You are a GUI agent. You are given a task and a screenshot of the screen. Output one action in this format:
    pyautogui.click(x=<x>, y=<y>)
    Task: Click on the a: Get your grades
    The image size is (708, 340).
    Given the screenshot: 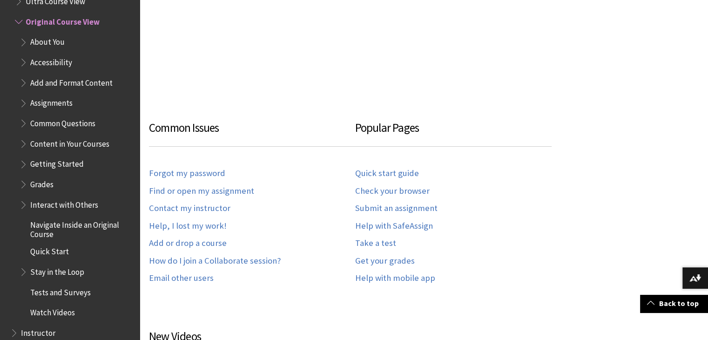 What is the action you would take?
    pyautogui.click(x=385, y=261)
    